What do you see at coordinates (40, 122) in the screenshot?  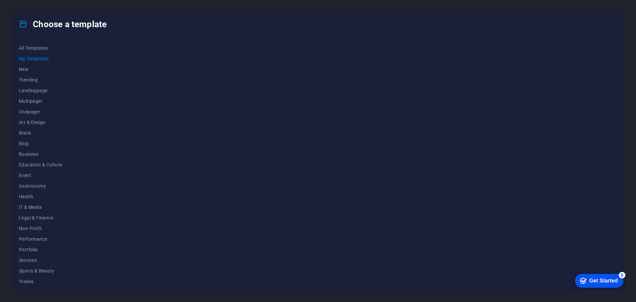 I see `span: Art & Design` at bounding box center [40, 122].